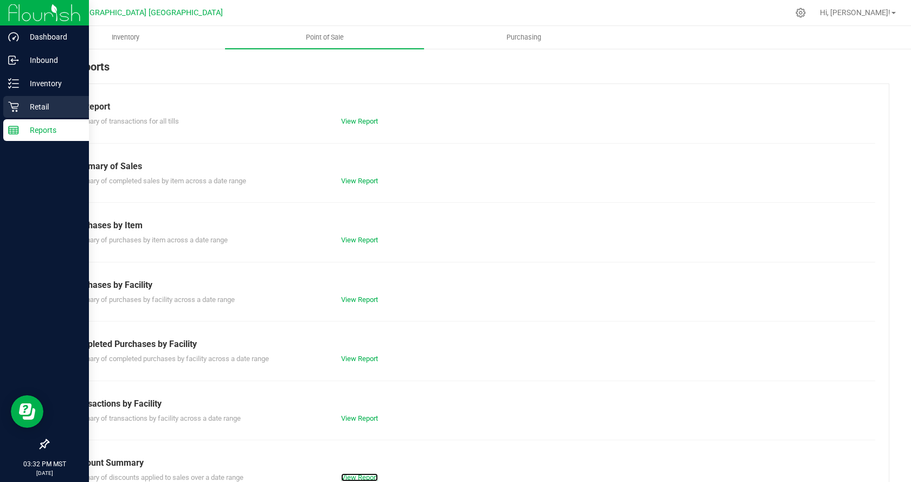 The image size is (911, 482). What do you see at coordinates (468, 226) in the screenshot?
I see `div: Purchases by Item` at bounding box center [468, 226].